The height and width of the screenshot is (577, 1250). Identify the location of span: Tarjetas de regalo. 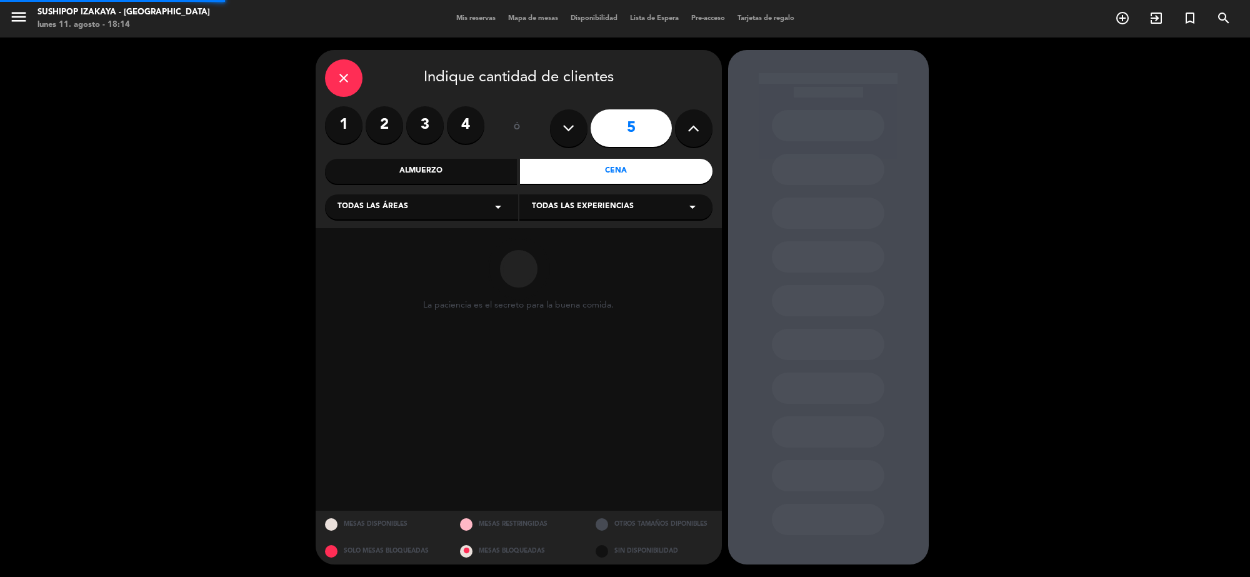
(766, 18).